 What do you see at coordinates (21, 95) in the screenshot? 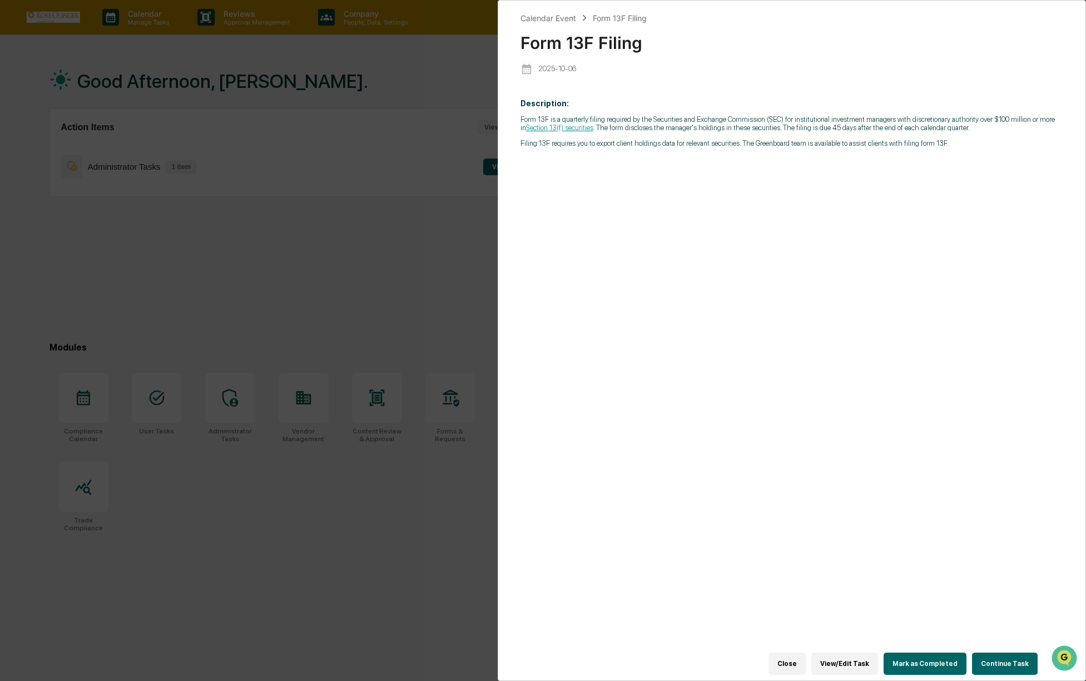
I see `img: 1746055101610-c473b297-6a78-478c-a979-82029cc54cd1` at bounding box center [21, 95].